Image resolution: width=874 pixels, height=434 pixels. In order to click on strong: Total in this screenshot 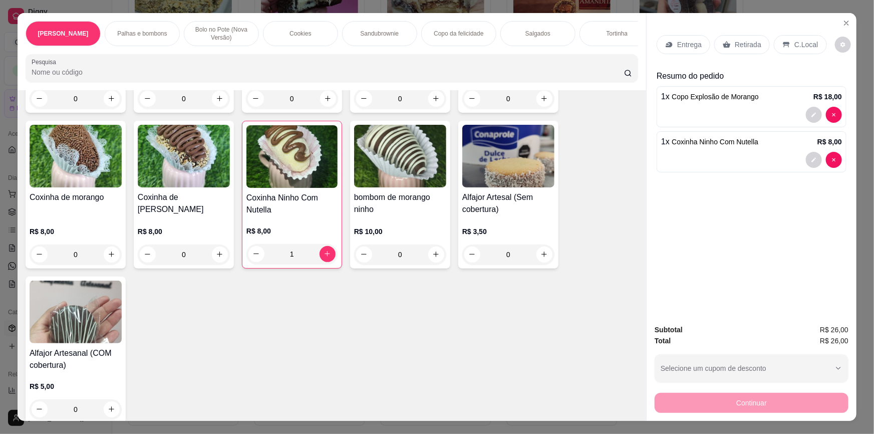, I will do `click(662, 340)`.